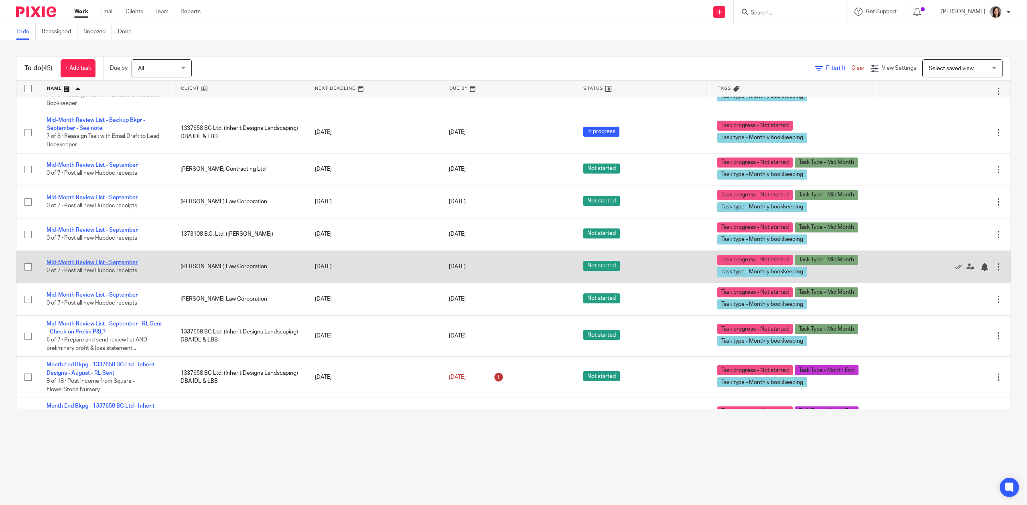 Image resolution: width=1027 pixels, height=505 pixels. I want to click on a: Clear, so click(858, 68).